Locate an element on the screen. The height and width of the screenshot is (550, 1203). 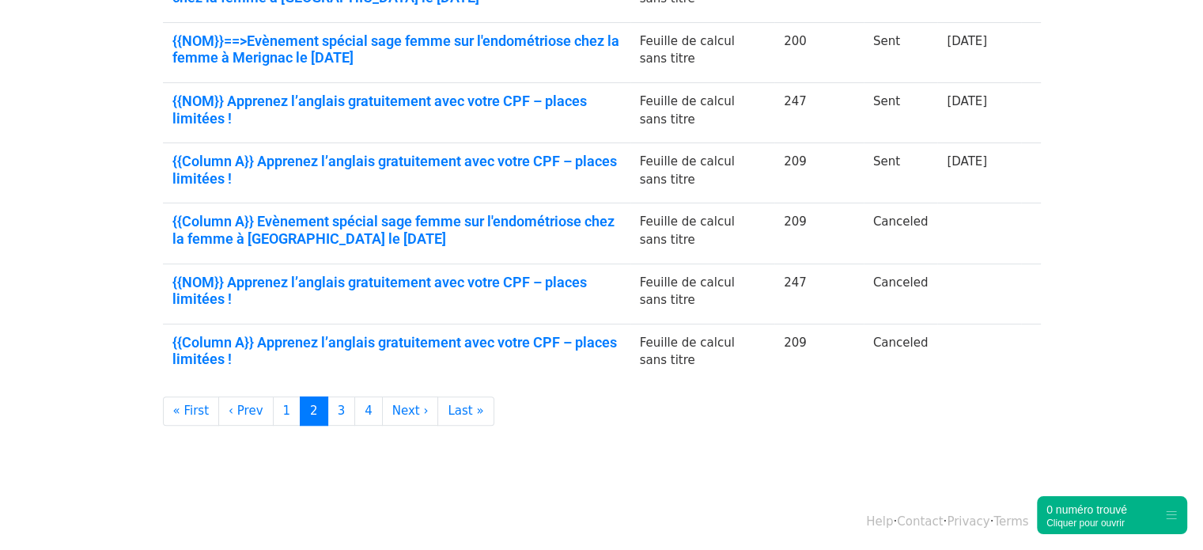
a: Contact is located at coordinates (920, 521).